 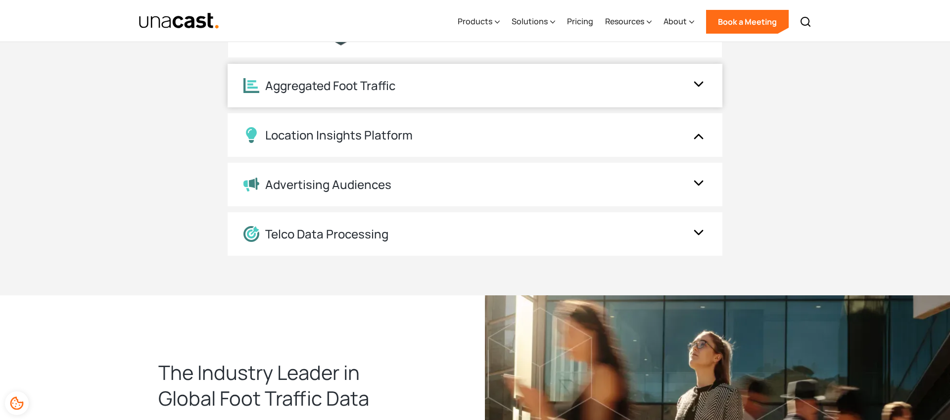 I want to click on div: Aggregated Foot Traffic, so click(x=330, y=86).